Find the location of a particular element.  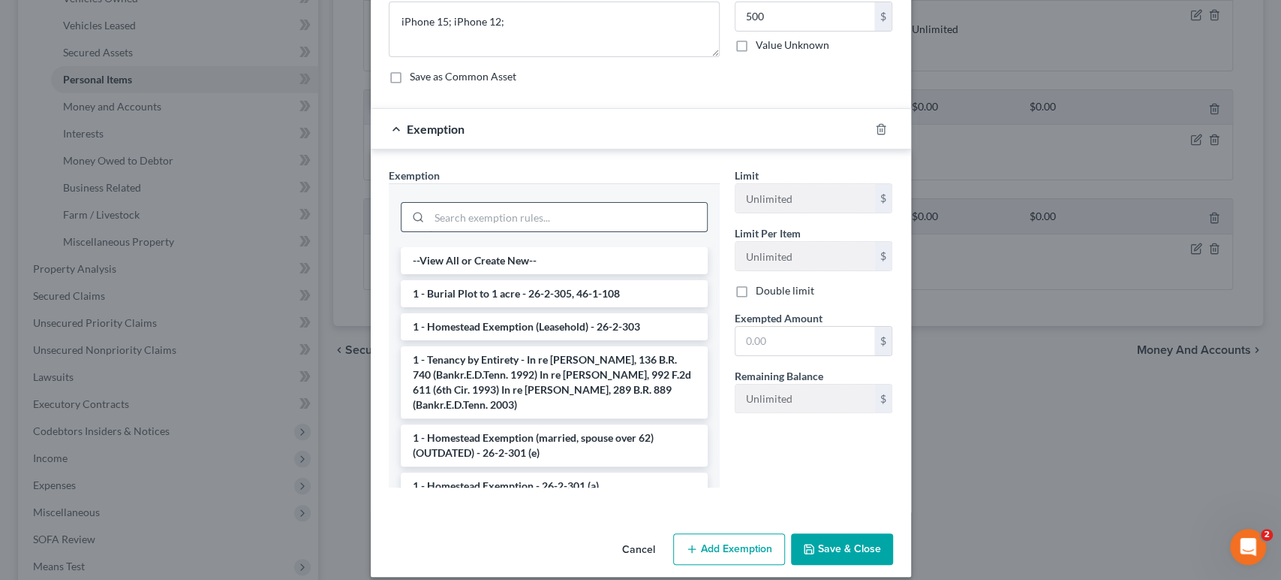

label: Limit Per Item is located at coordinates (768, 233).